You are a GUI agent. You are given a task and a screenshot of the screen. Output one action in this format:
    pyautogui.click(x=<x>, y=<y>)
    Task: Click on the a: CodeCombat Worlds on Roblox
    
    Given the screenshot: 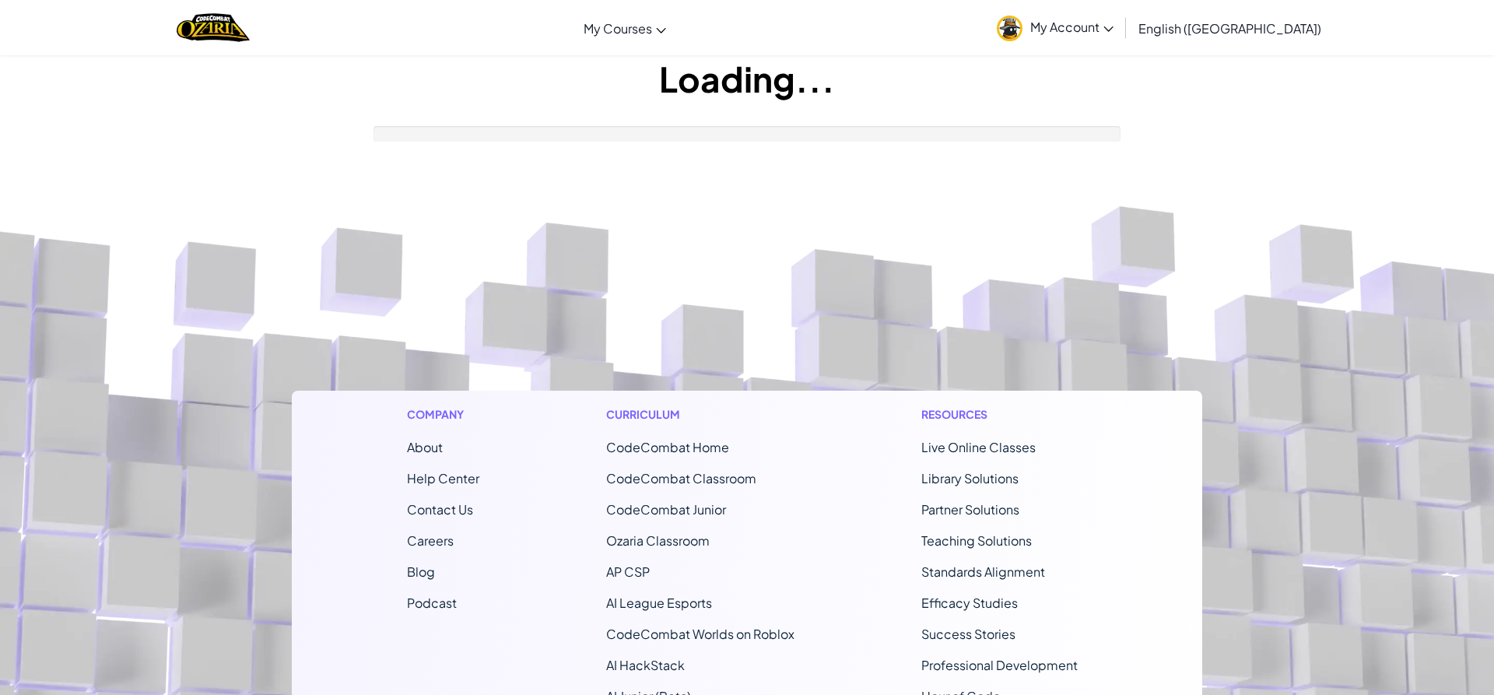 What is the action you would take?
    pyautogui.click(x=700, y=634)
    